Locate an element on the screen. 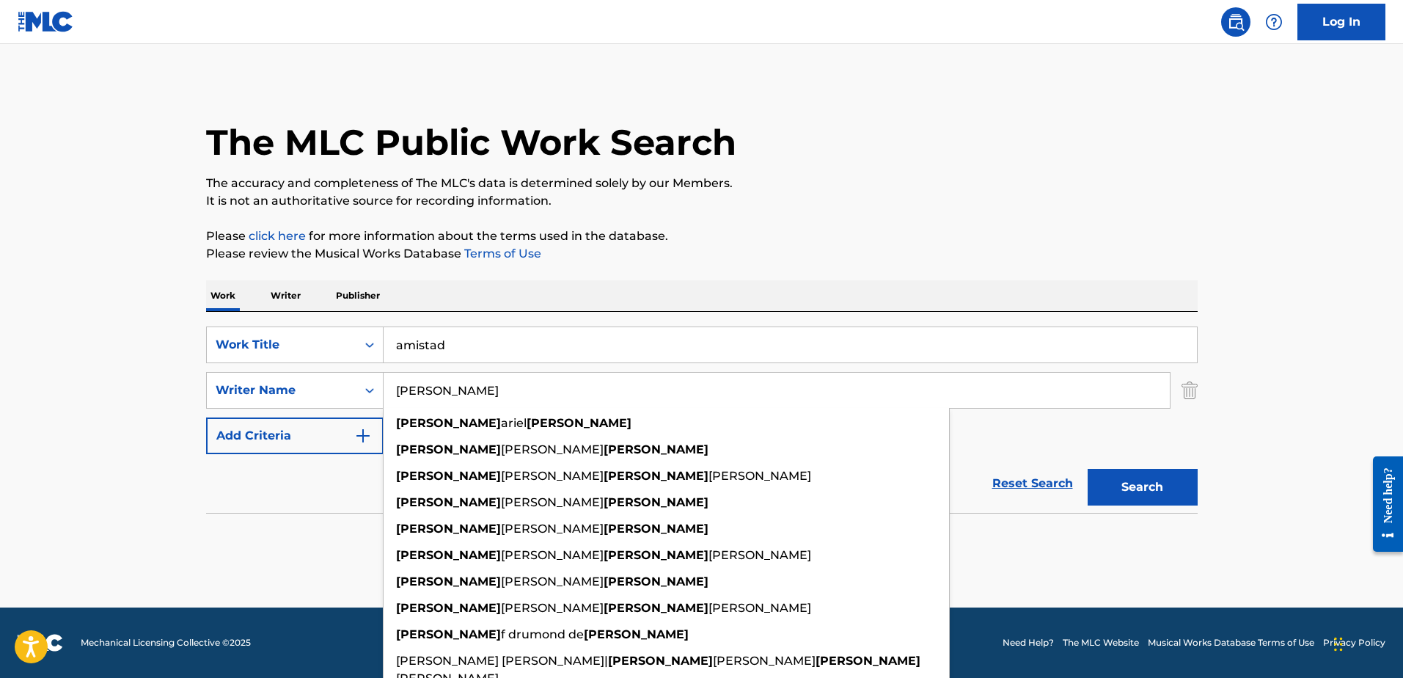 The image size is (1403, 678). p: It is not an authoritative source for recording information. is located at coordinates (702, 201).